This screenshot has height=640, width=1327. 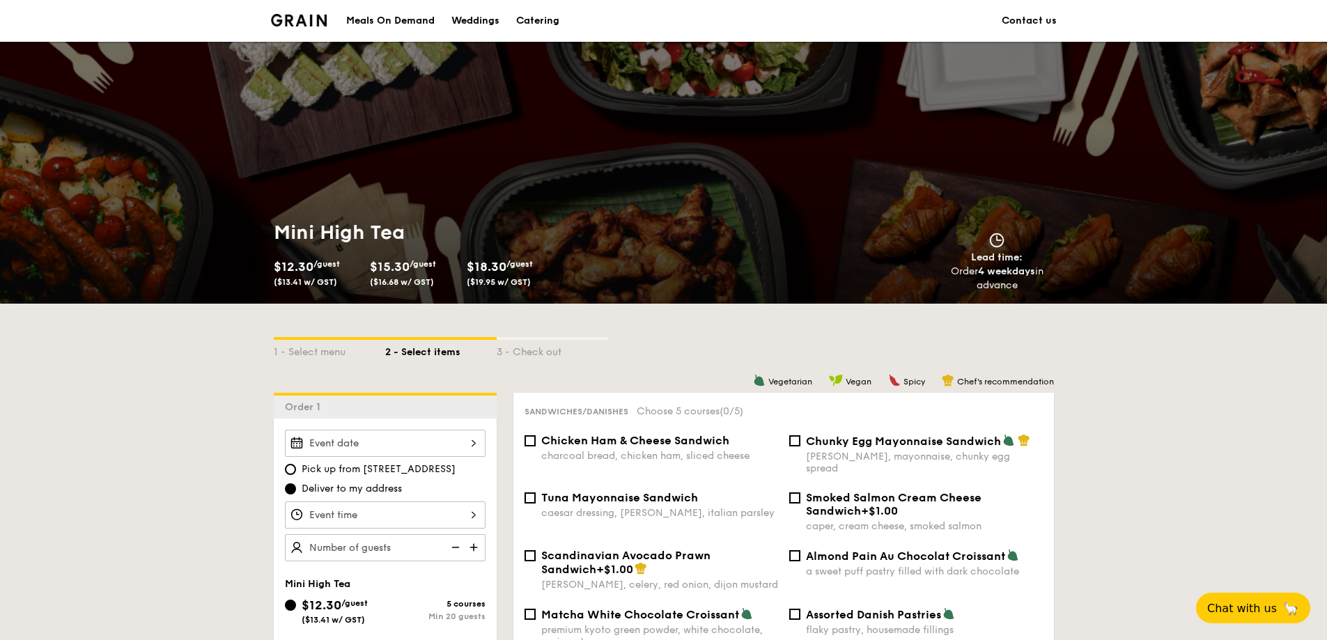 I want to click on input: Event time, so click(x=385, y=515).